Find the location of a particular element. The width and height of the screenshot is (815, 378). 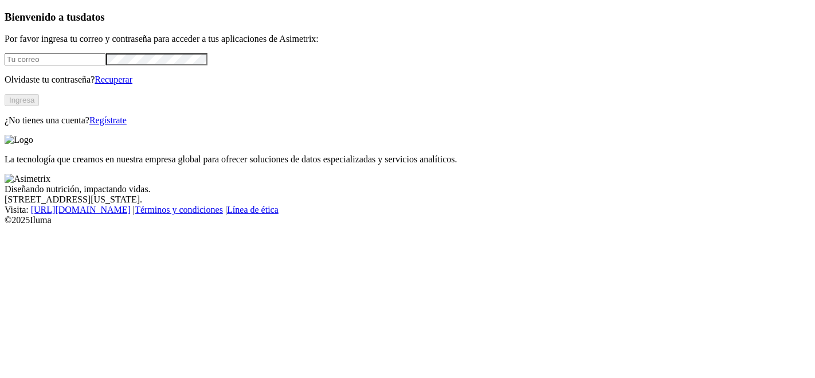

div: Diseñando nutrición, impactando vidas. is located at coordinates (408, 189).